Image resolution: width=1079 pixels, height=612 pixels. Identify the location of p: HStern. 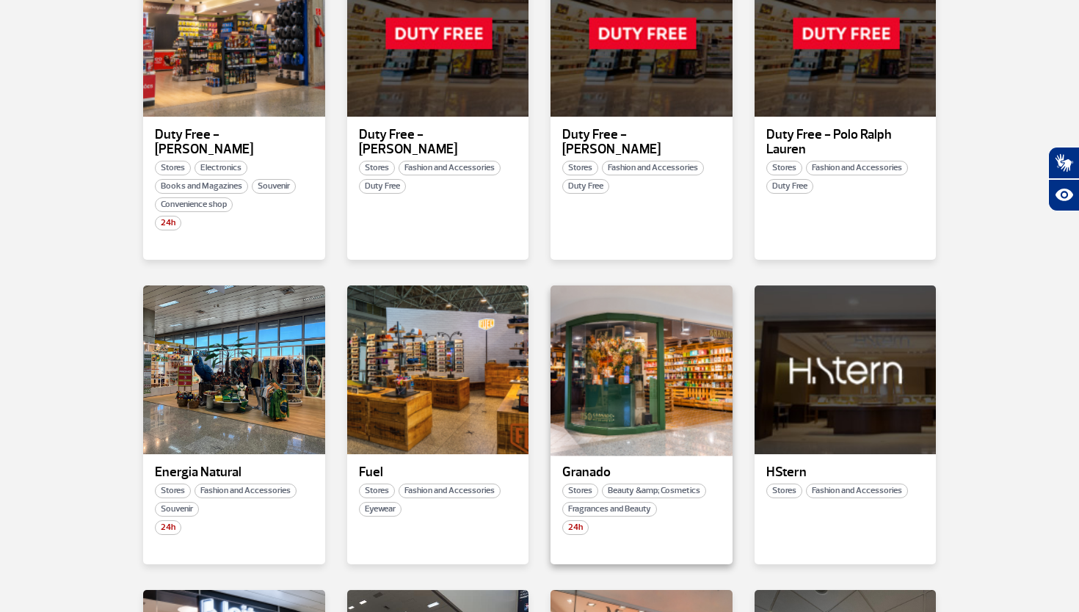
(846, 473).